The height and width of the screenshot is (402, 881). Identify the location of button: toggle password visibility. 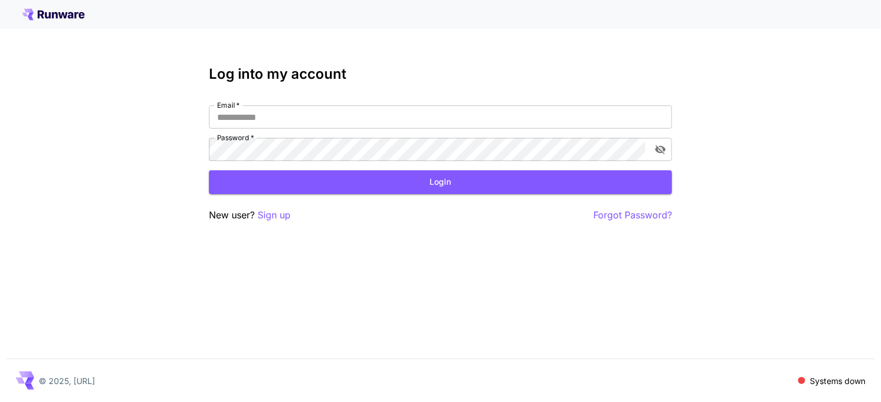
(661, 149).